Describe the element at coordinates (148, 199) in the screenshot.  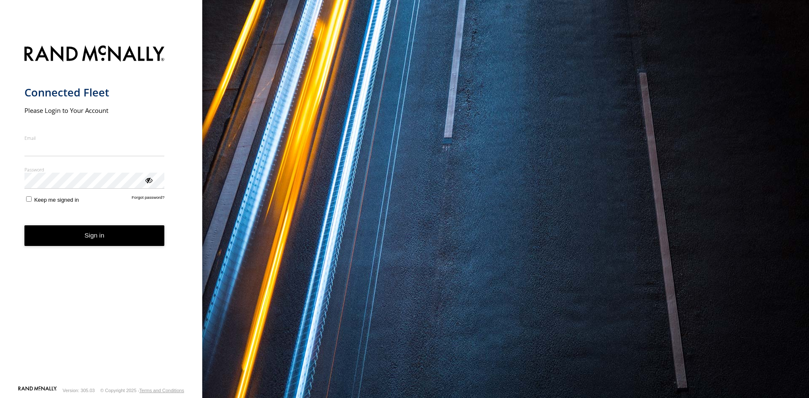
I see `a: Forgot password?` at that location.